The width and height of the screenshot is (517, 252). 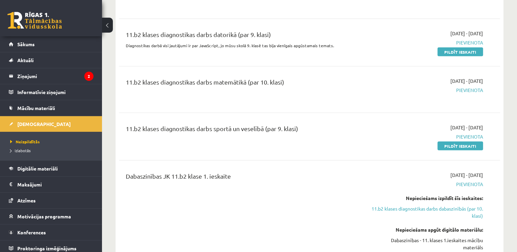 What do you see at coordinates (27, 201) in the screenshot?
I see `span: Atzīmes` at bounding box center [27, 201].